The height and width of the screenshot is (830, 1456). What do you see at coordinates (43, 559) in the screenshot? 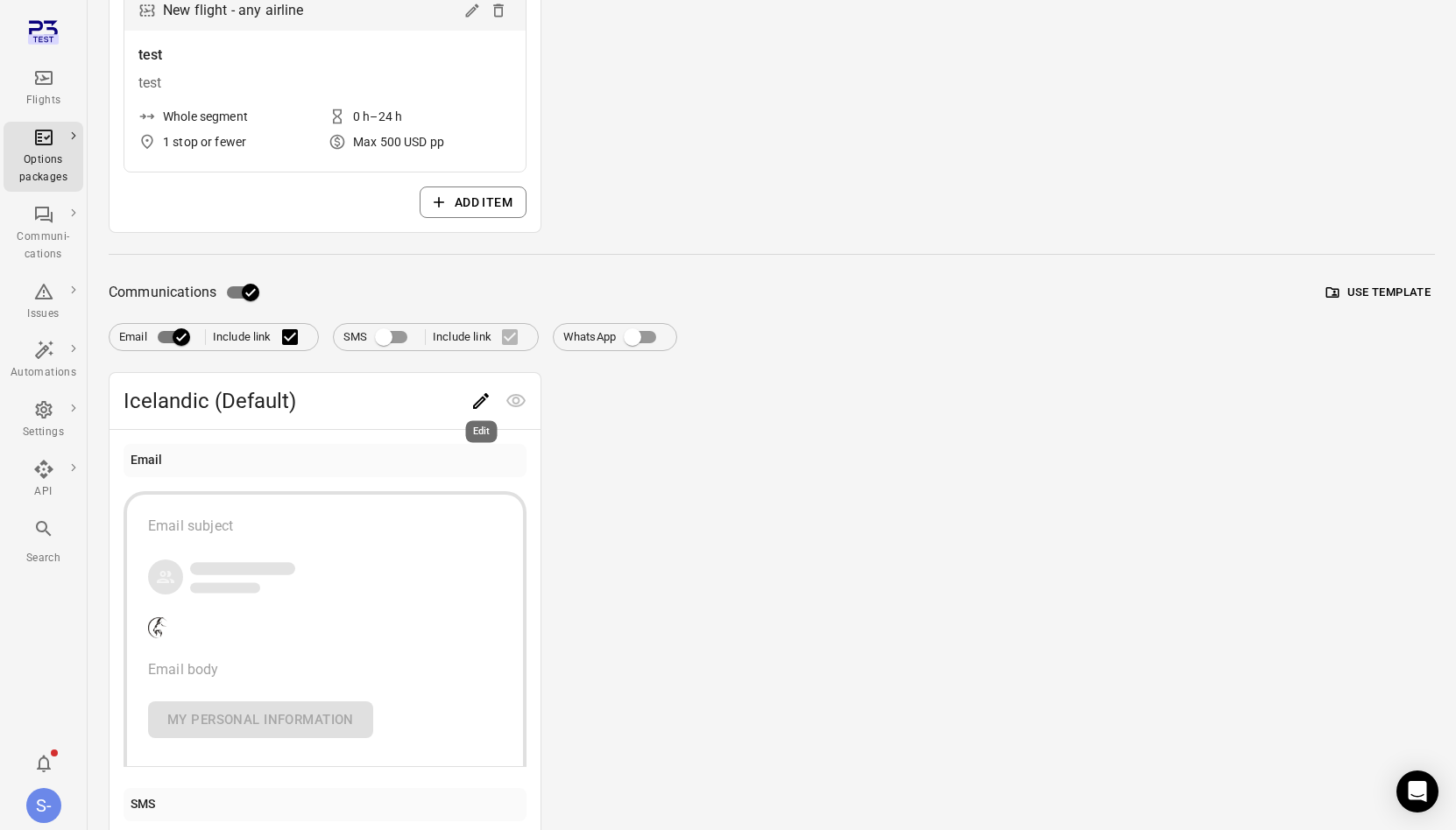
I see `div: Search` at bounding box center [43, 559].